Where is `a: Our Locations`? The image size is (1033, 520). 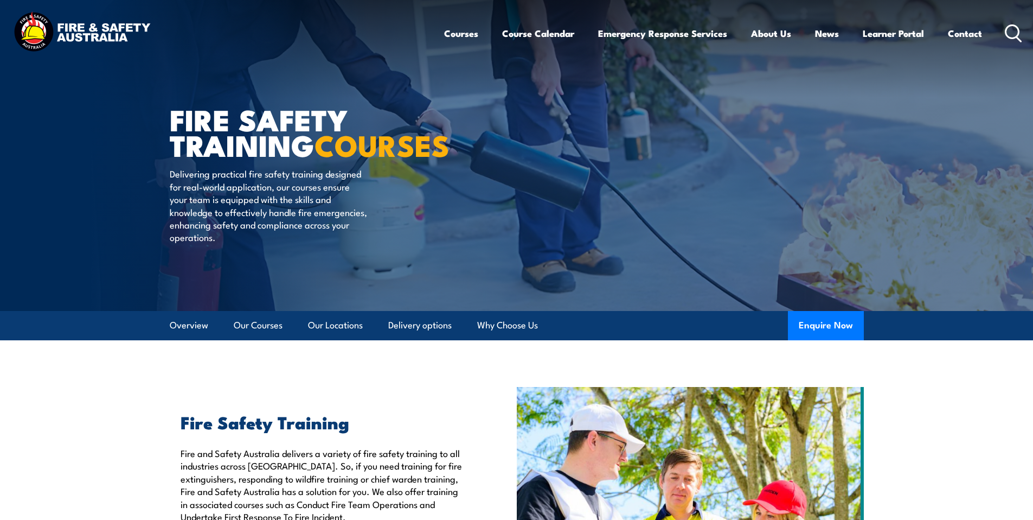
a: Our Locations is located at coordinates (335, 325).